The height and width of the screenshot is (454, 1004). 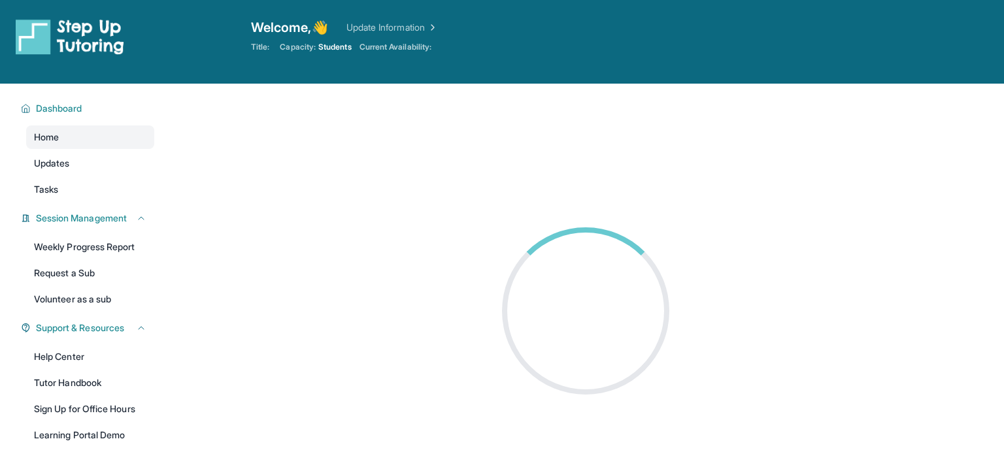 What do you see at coordinates (90, 383) in the screenshot?
I see `a: Tutor Handbook` at bounding box center [90, 383].